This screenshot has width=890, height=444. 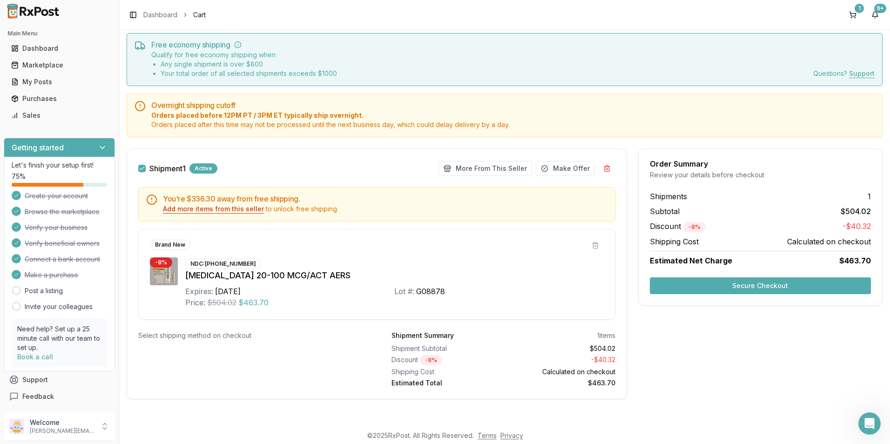 What do you see at coordinates (59, 34) in the screenshot?
I see `h2: Main Menu` at bounding box center [59, 34].